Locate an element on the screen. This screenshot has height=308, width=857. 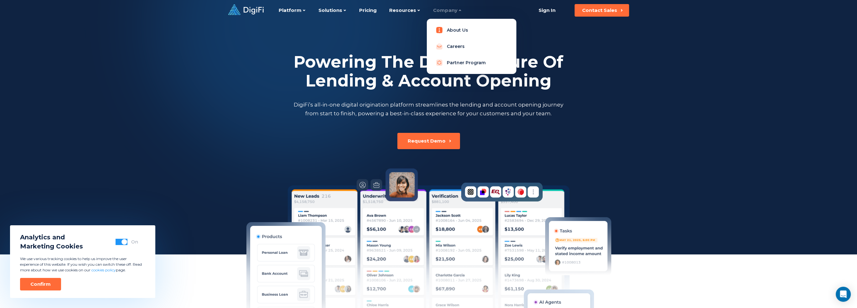
button: Request Demo is located at coordinates (428, 141).